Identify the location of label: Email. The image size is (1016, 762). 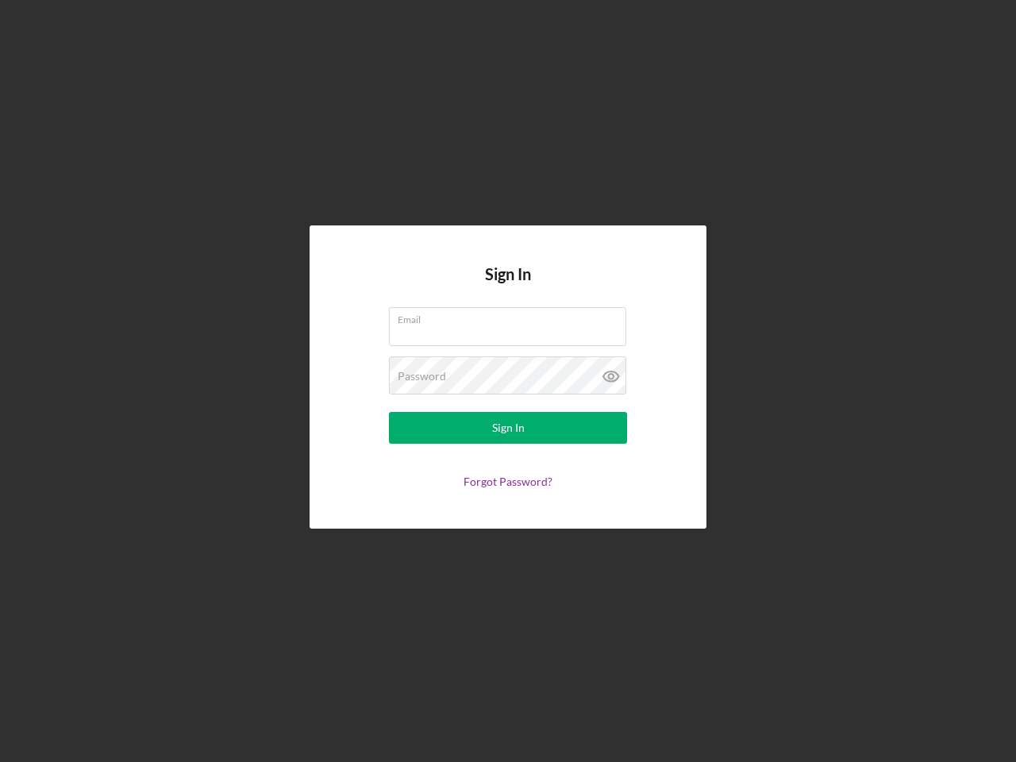
(512, 317).